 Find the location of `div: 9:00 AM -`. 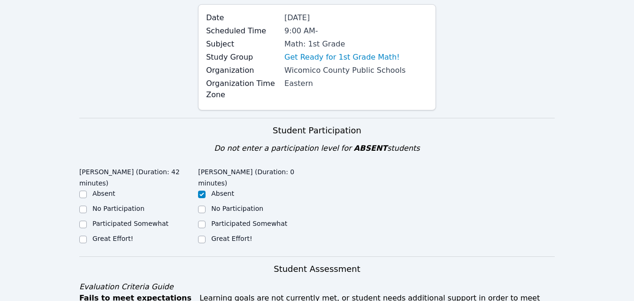

div: 9:00 AM - is located at coordinates (356, 31).